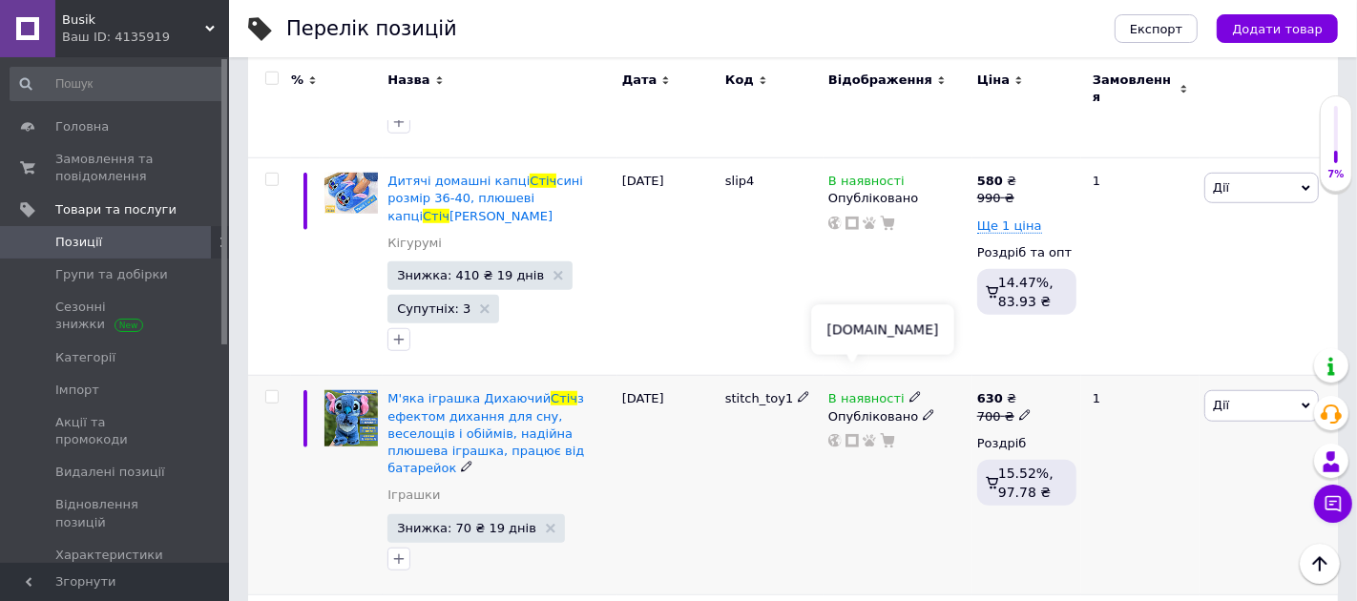 The width and height of the screenshot is (1357, 601). Describe the element at coordinates (1333, 504) in the screenshot. I see `button: Чат з покупцем` at that location.